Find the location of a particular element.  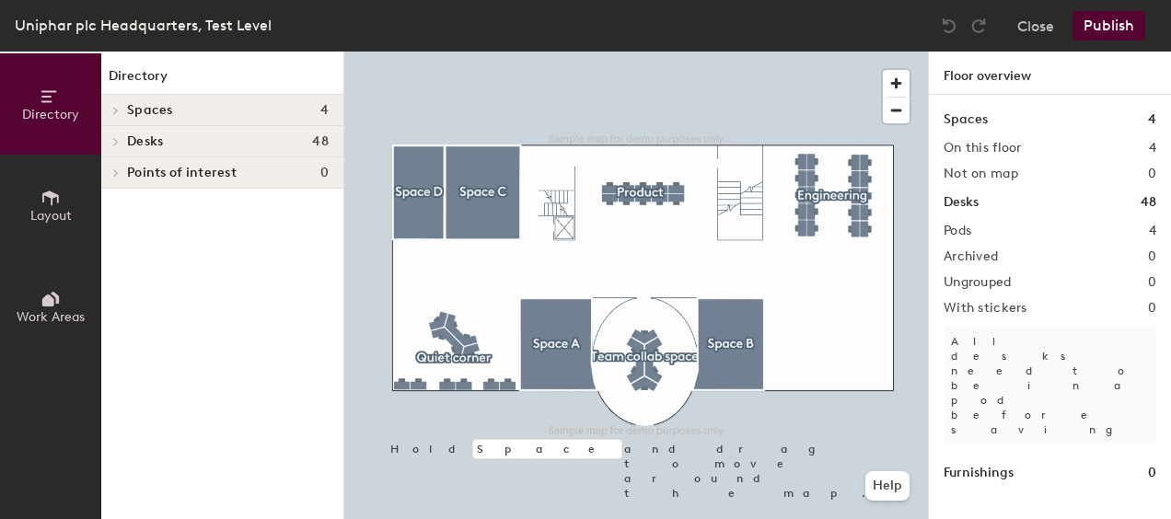

h1: Directory is located at coordinates (222, 80).